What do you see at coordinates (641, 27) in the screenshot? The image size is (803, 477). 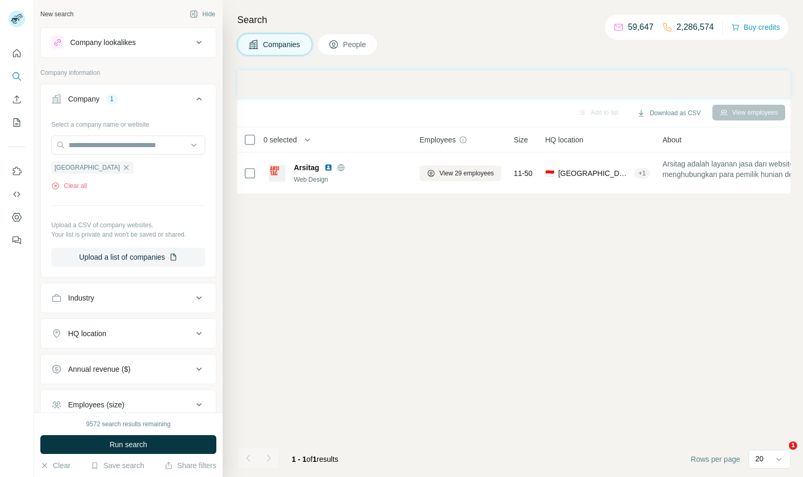 I see `p: 59,647` at bounding box center [641, 27].